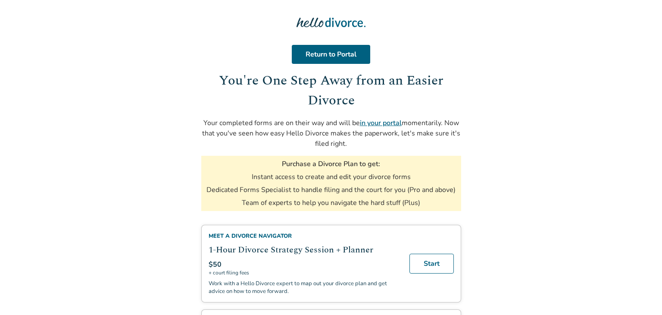 The image size is (662, 315). What do you see at coordinates (331, 190) in the screenshot?
I see `li: Dedicated Forms Specialist to handle filing and the court for you (Pro and above)` at bounding box center [331, 190].